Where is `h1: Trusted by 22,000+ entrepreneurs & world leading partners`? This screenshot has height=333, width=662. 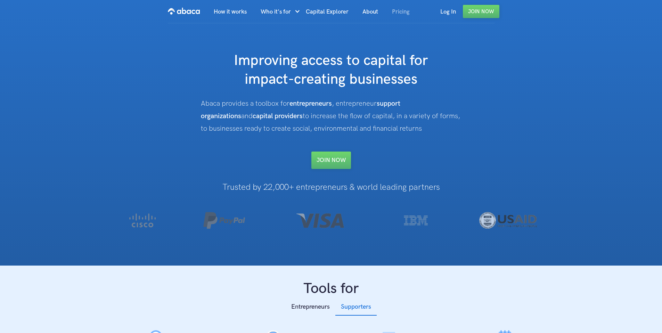 h1: Trusted by 22,000+ entrepreneurs & world leading partners is located at coordinates (331, 187).